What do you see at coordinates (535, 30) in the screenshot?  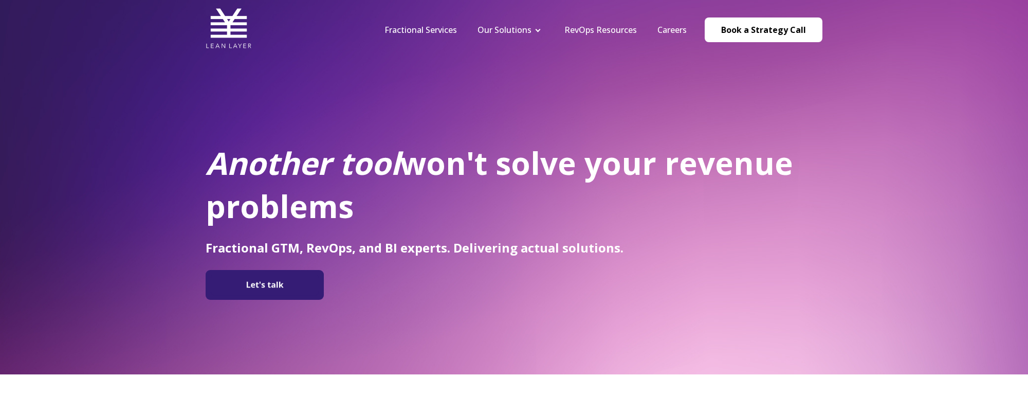 I see `div: Navigation Menu` at bounding box center [535, 30].